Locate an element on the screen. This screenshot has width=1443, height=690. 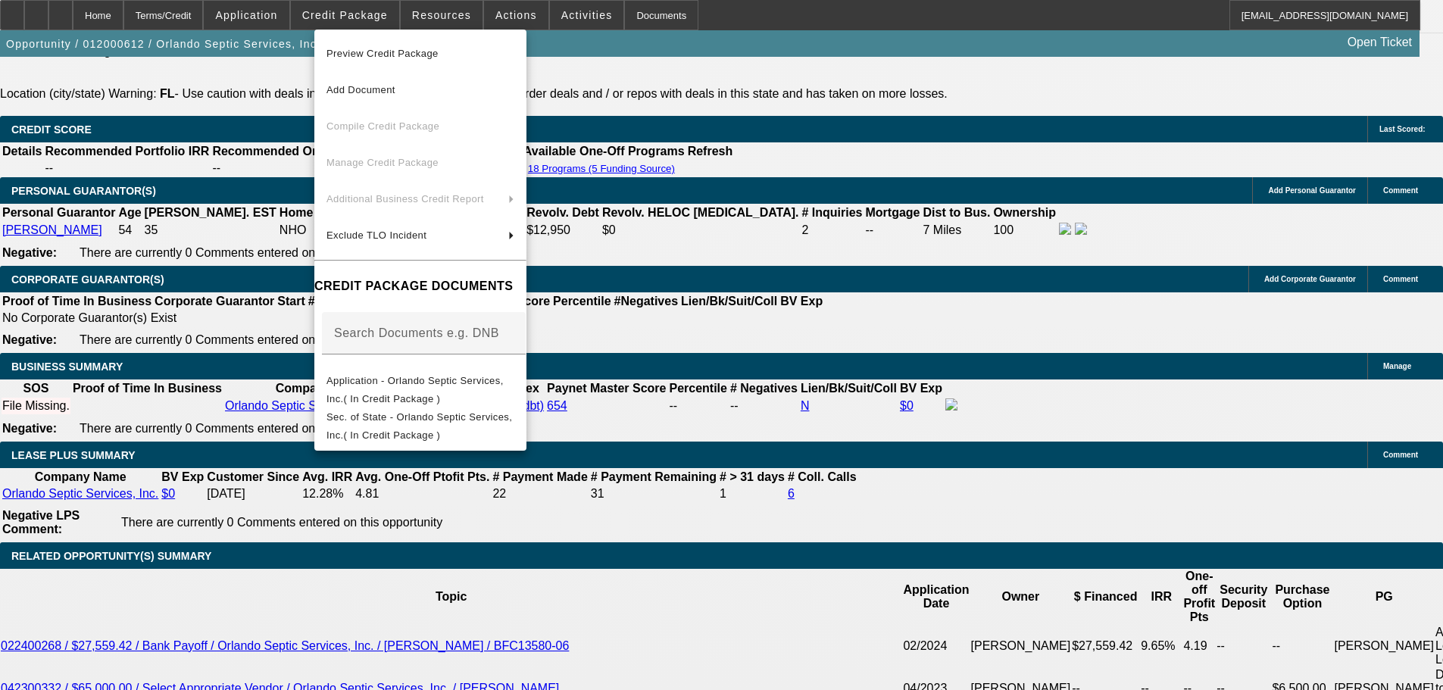
span: Application - Orlando Septic Services, Inc.( In Credit Package ) is located at coordinates (415, 389).